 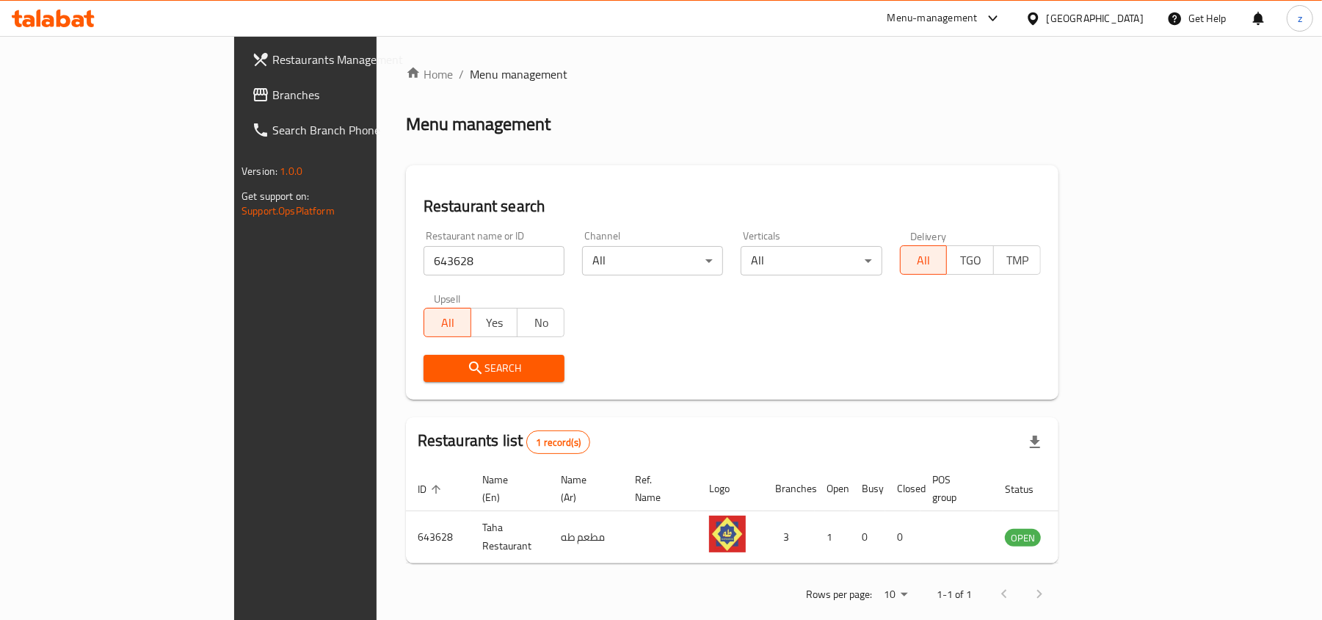 I want to click on h2: Restaurant search, so click(x=732, y=206).